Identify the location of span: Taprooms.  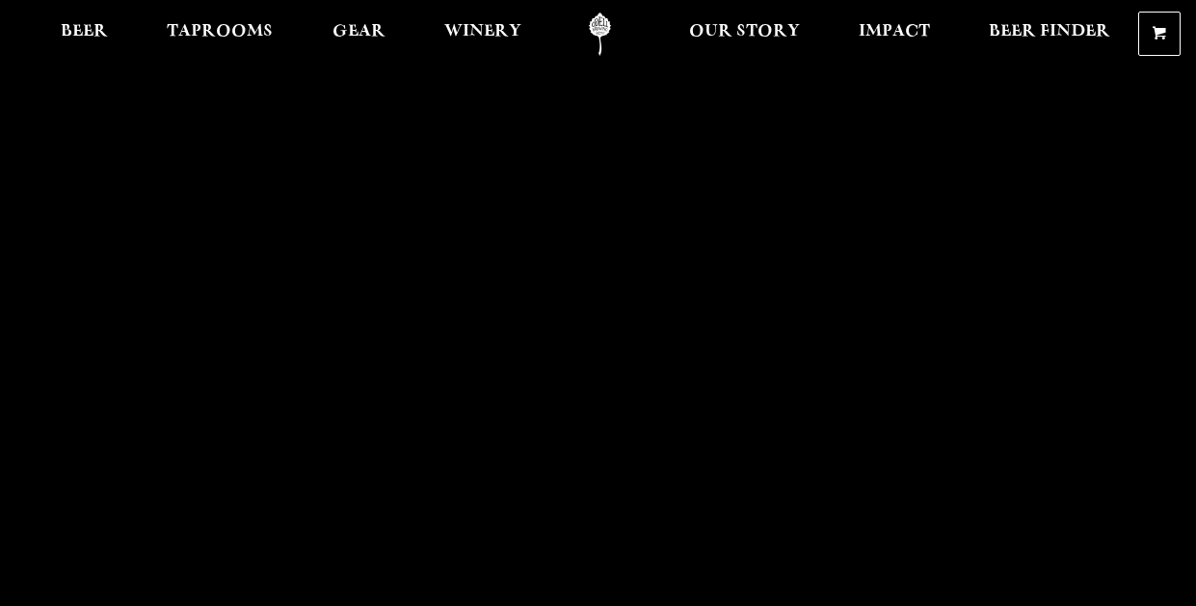
(220, 32).